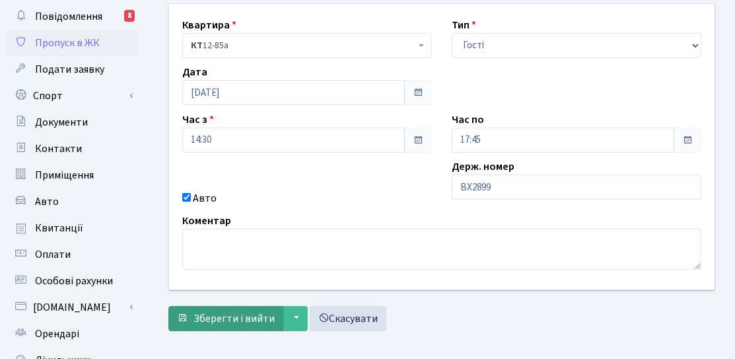 Image resolution: width=735 pixels, height=359 pixels. Describe the element at coordinates (73, 43) in the screenshot. I see `a: Пропуск в ЖК` at that location.